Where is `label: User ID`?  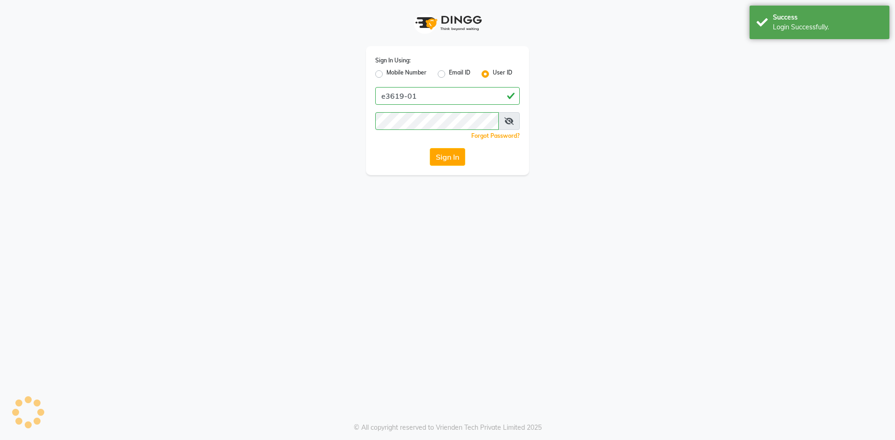 label: User ID is located at coordinates (502, 74).